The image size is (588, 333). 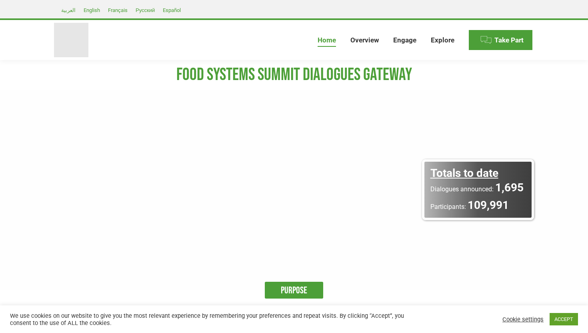 I want to click on a: العربية, so click(x=68, y=10).